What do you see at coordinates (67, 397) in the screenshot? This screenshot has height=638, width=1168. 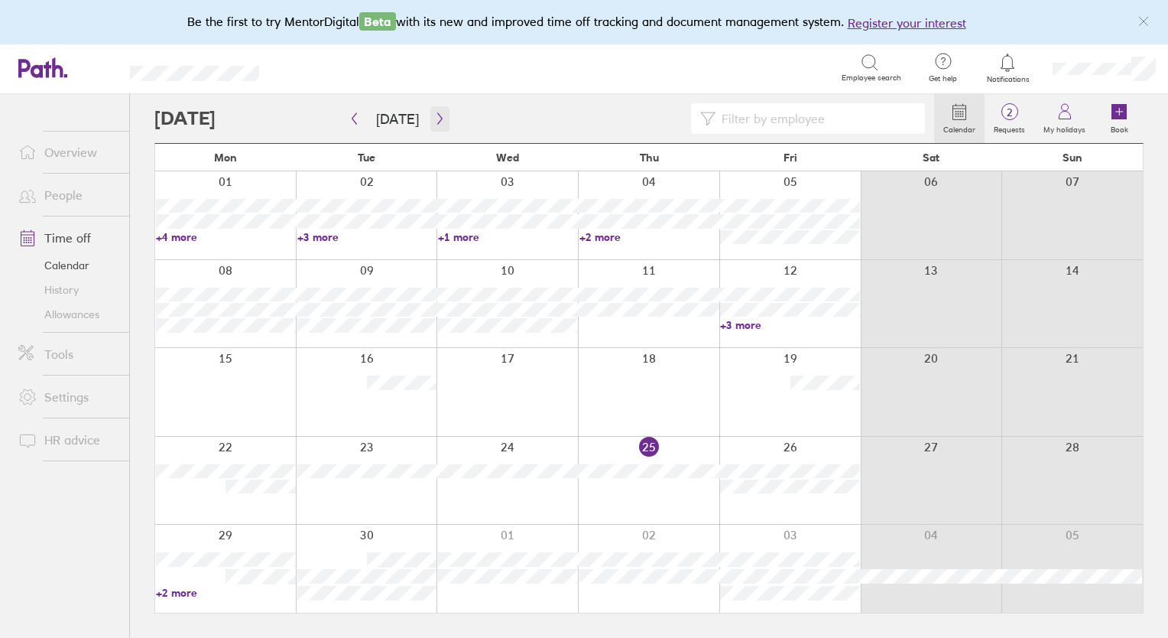 I see `a: Settings` at bounding box center [67, 397].